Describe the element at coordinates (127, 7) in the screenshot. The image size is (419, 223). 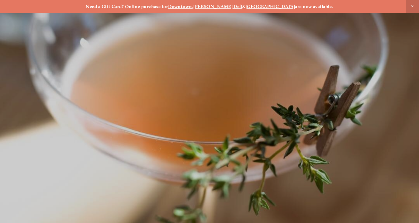
I see `strong: Need a Gift Card? Online purchase for` at that location.